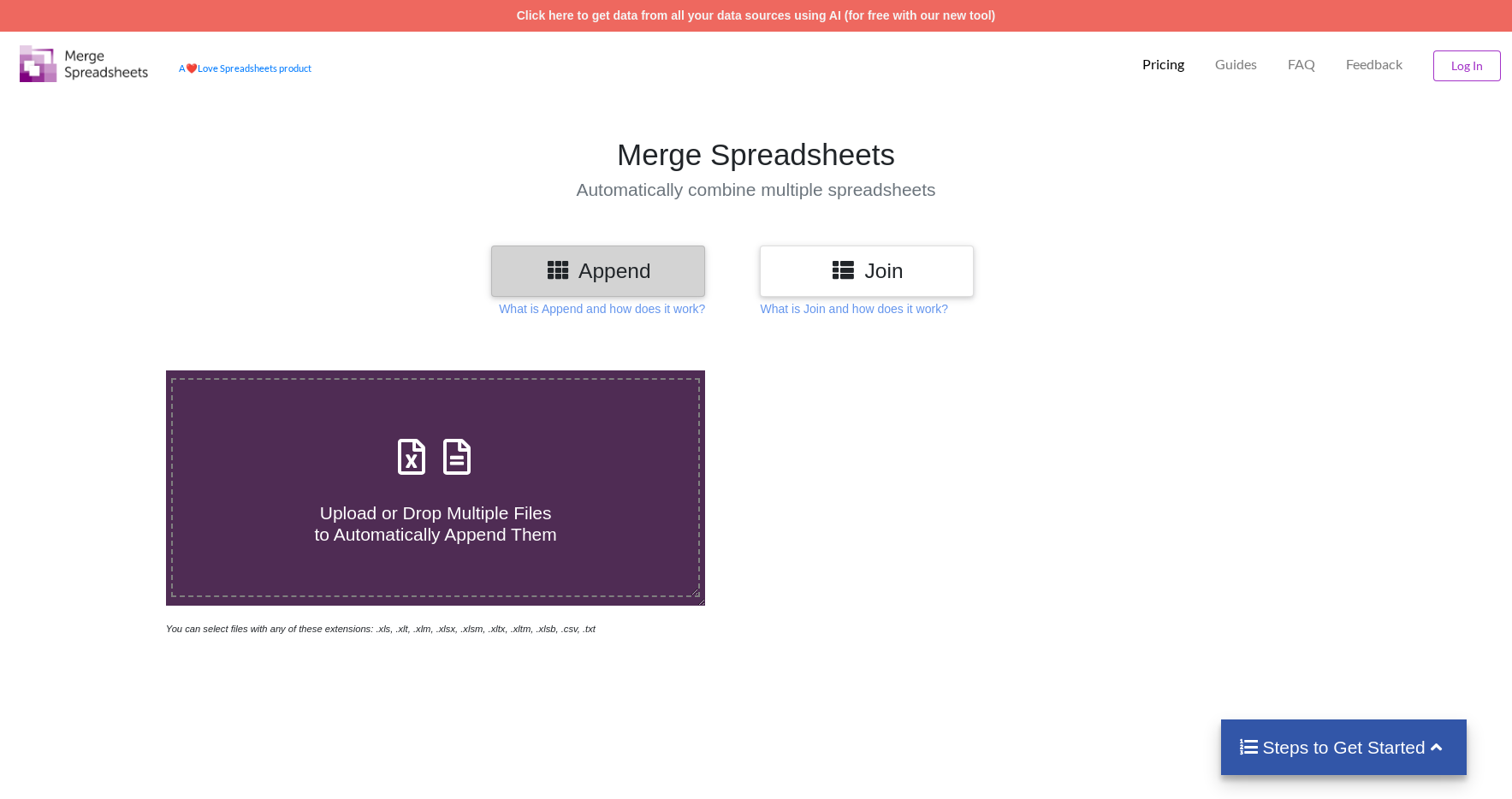 This screenshot has height=799, width=1512. Describe the element at coordinates (84, 63) in the screenshot. I see `img: Logo.png` at that location.